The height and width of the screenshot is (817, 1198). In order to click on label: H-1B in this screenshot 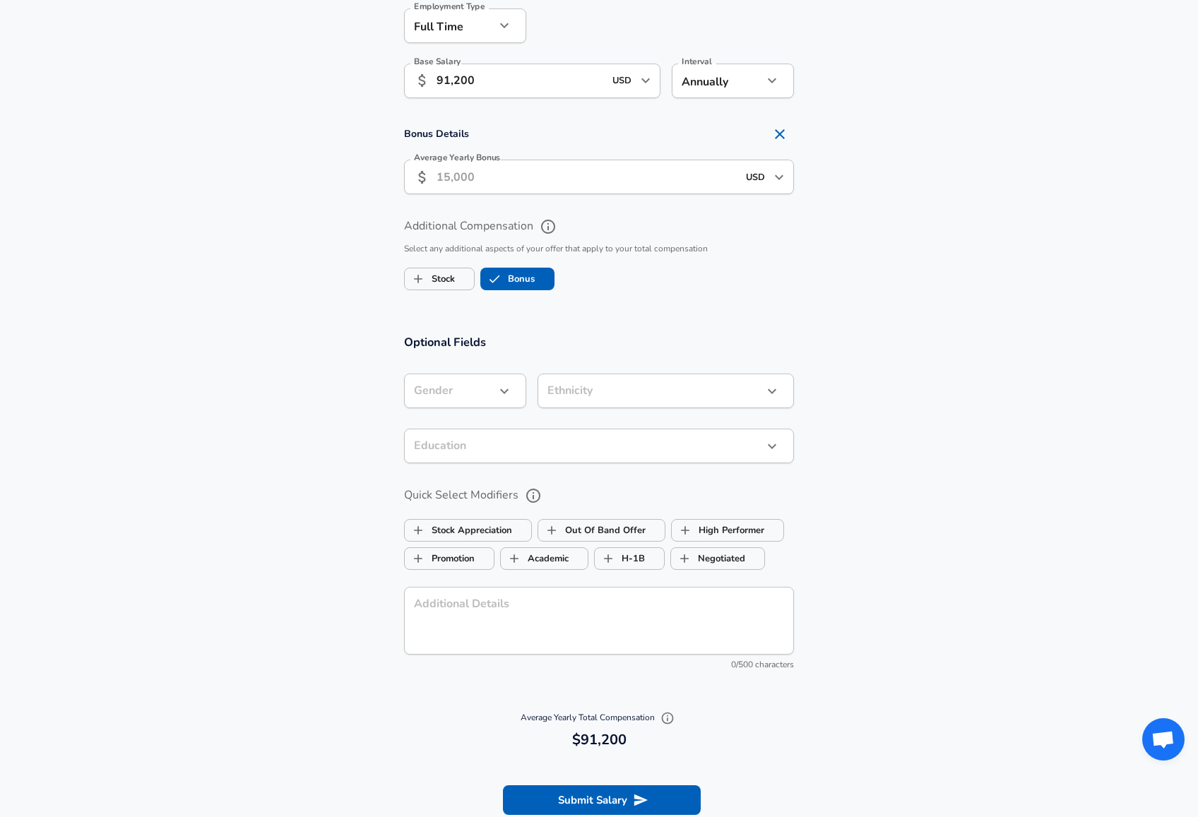, I will do `click(620, 559)`.